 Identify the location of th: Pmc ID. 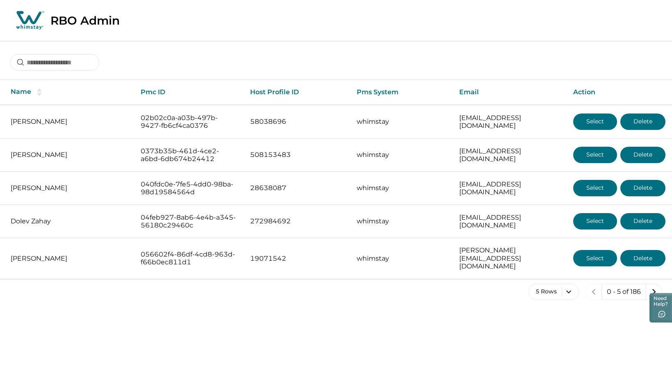
(189, 92).